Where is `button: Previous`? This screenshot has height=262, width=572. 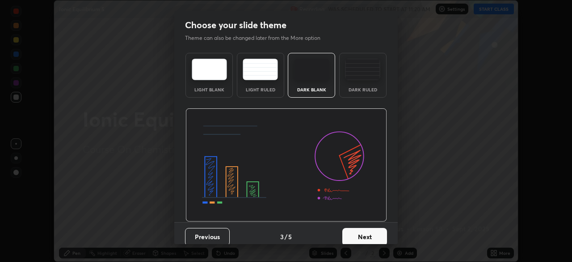 button: Previous is located at coordinates (207, 237).